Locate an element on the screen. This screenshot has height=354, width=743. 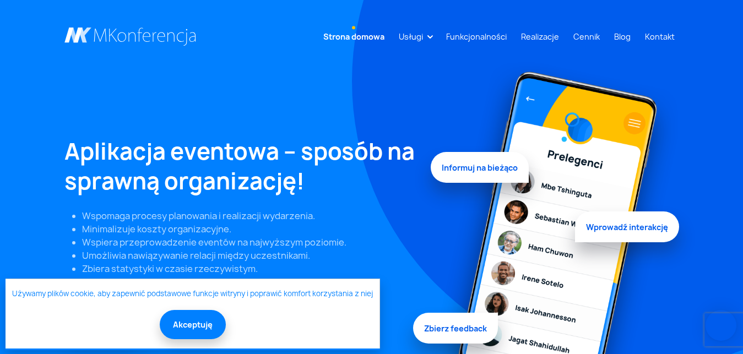
span: Informuj na bieżąco is located at coordinates (480, 171).